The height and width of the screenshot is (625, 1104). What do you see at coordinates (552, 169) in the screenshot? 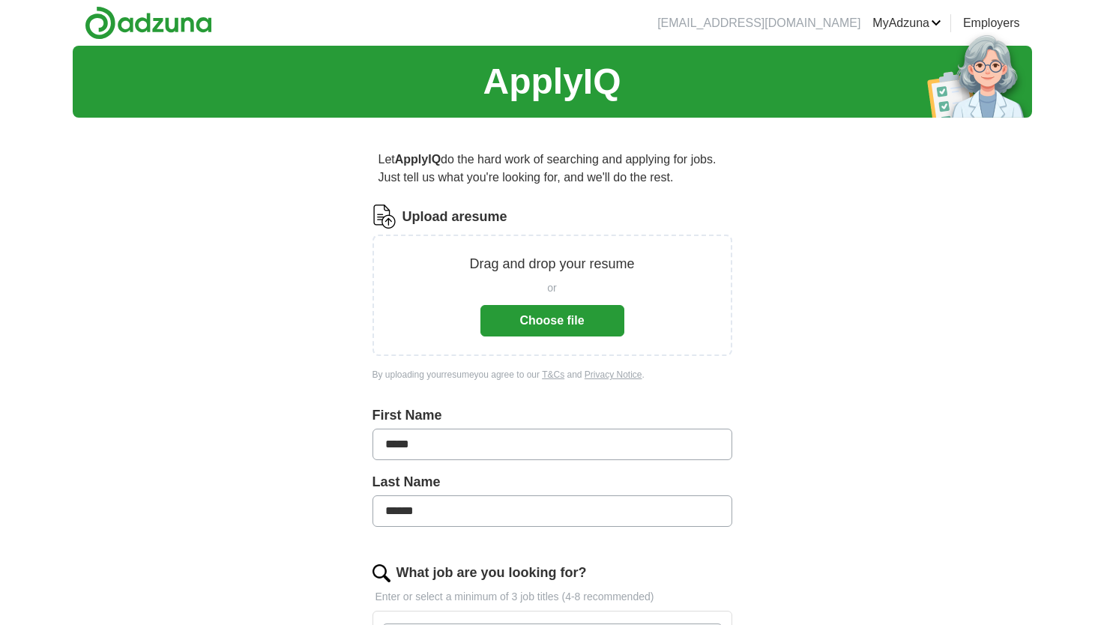
I see `p: Let do the hard work of searching and applying for jobs. Just tell us what you're looking for, an...` at bounding box center [552, 169].